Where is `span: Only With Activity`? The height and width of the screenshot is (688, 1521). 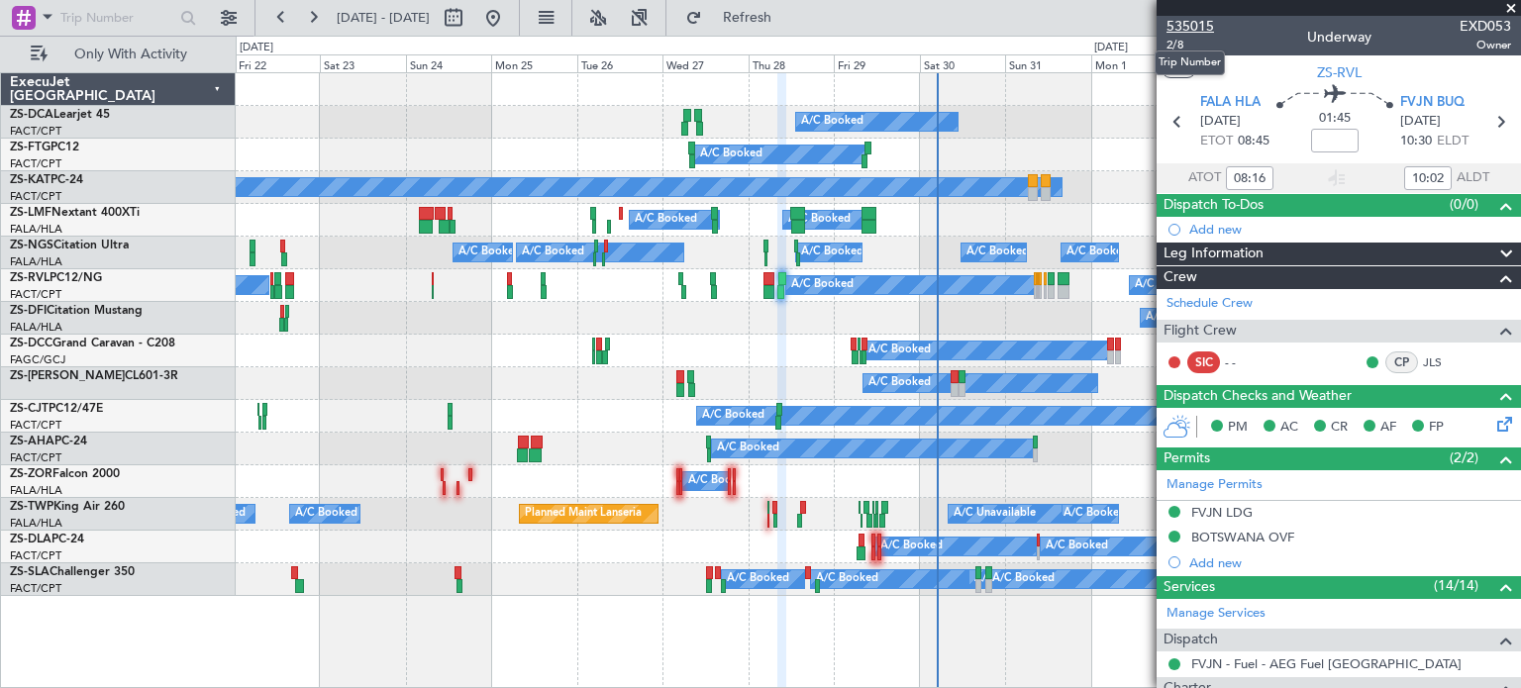
span: Only With Activity is located at coordinates (130, 54).